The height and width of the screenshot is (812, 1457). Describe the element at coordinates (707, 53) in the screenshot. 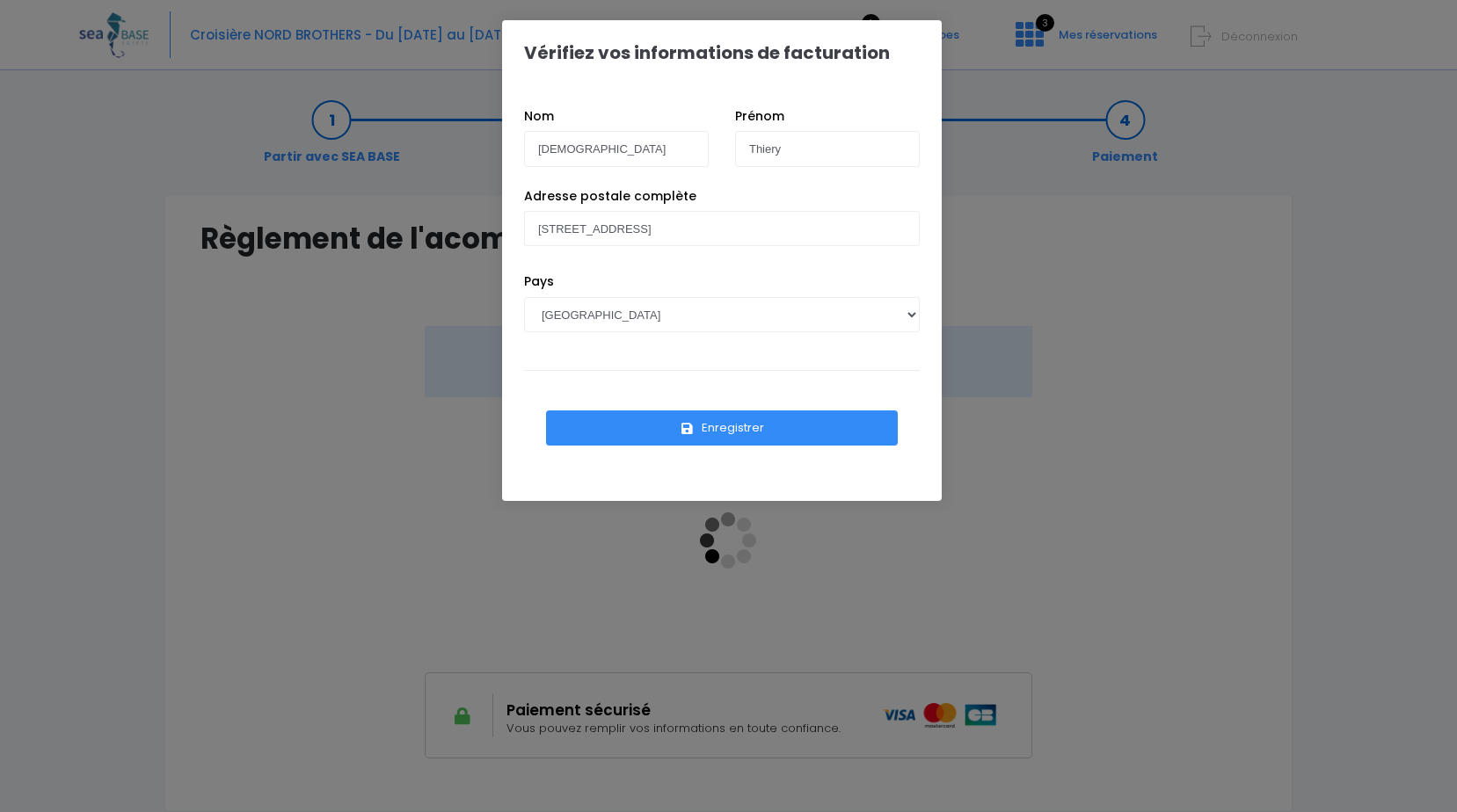

I see `h1: Vérifiez vos informations de facturation` at that location.